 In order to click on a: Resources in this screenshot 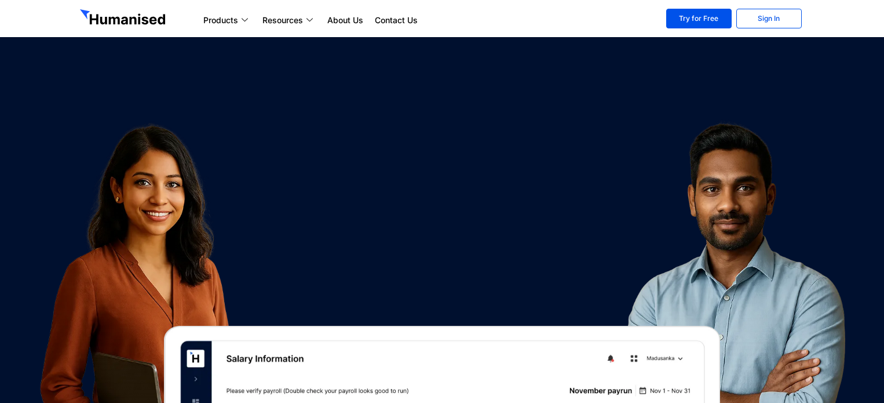, I will do `click(289, 20)`.